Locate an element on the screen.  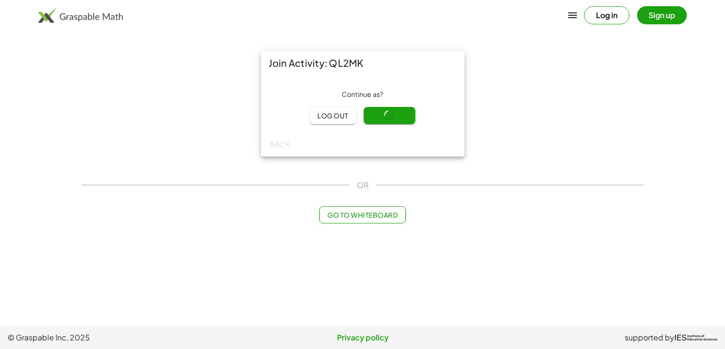
span: IES is located at coordinates (681, 338).